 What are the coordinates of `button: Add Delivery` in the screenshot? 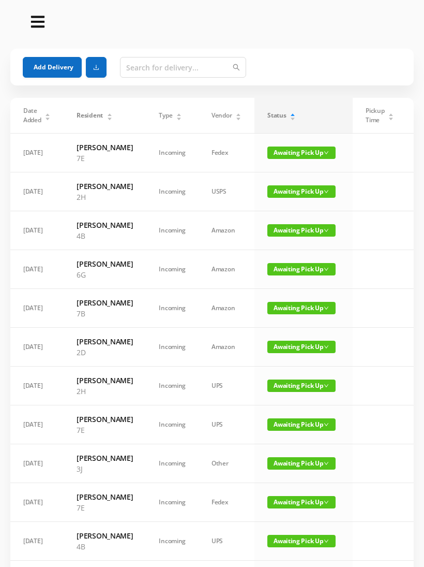 It's located at (52, 67).